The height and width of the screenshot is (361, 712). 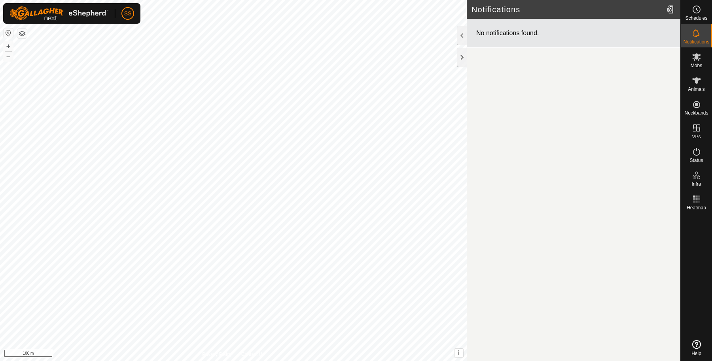 What do you see at coordinates (696, 137) in the screenshot?
I see `span: VPs` at bounding box center [696, 137].